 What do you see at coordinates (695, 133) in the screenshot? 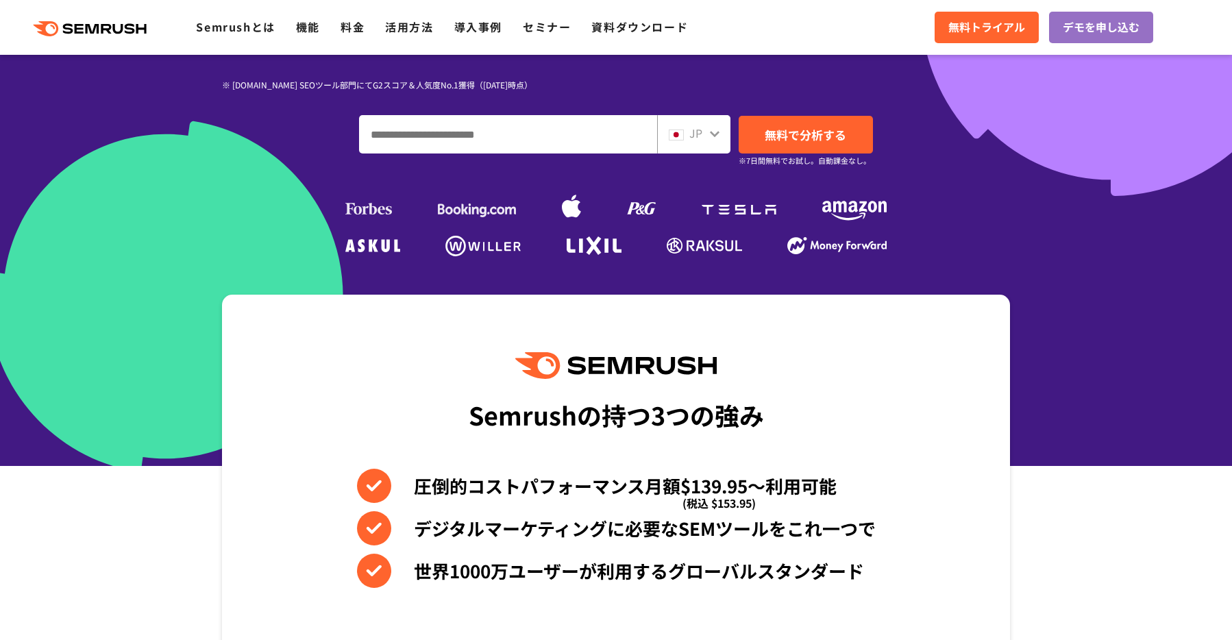
I see `span: JP` at bounding box center [695, 133].